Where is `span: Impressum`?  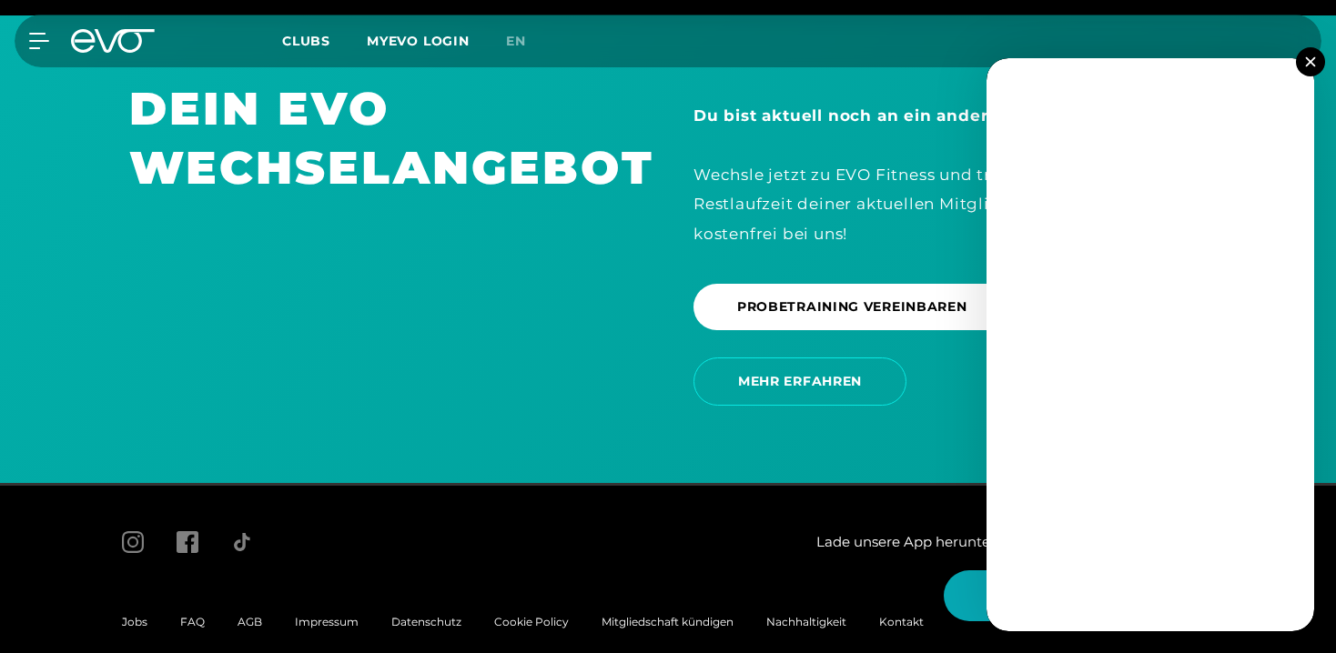 span: Impressum is located at coordinates (327, 622).